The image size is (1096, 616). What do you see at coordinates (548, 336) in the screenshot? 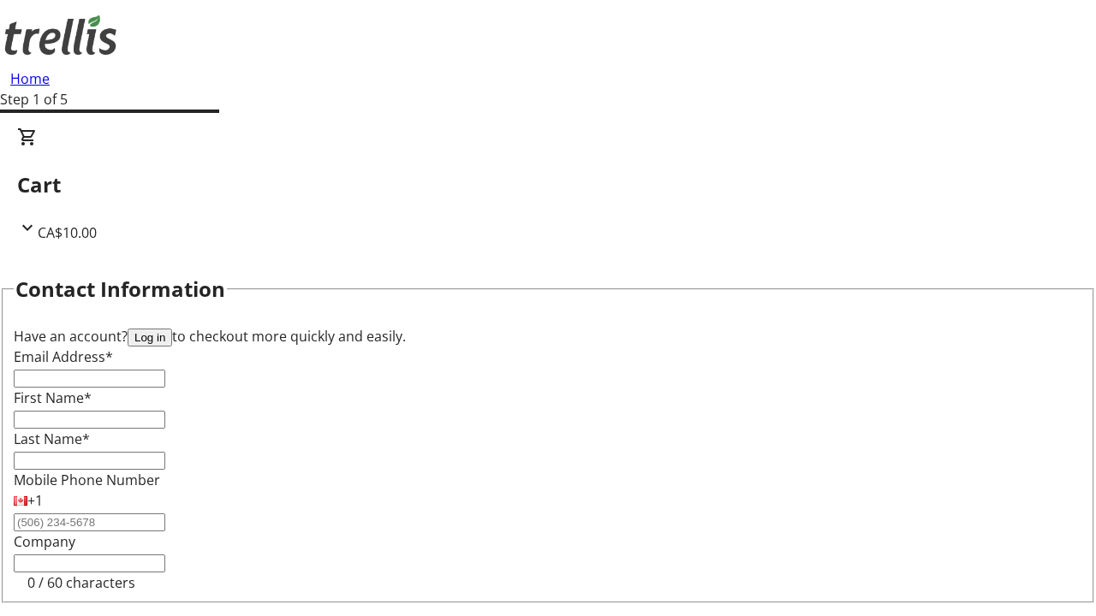
I see `div: Have an account? to checkout more quickly and easily.` at bounding box center [548, 336].